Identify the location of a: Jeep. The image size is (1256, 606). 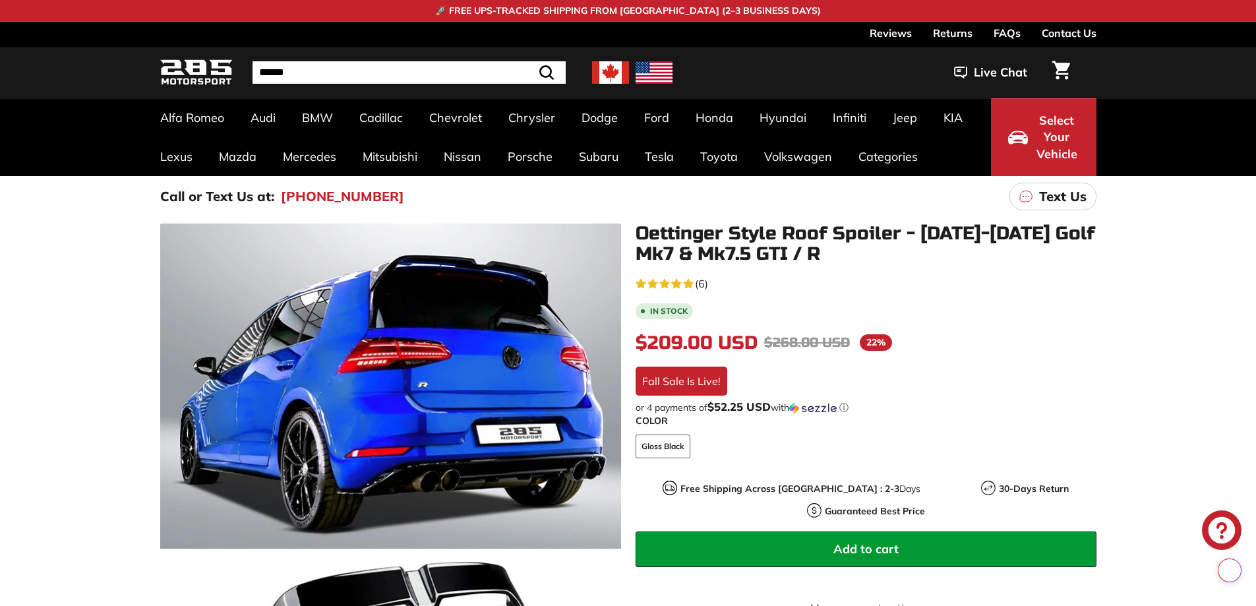
(904, 117).